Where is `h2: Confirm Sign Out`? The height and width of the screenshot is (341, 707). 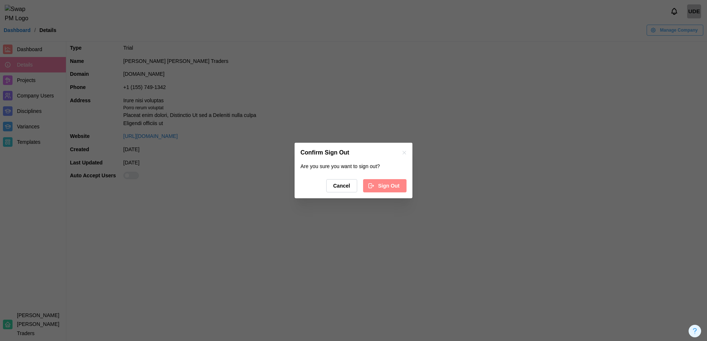
h2: Confirm Sign Out is located at coordinates (325, 153).